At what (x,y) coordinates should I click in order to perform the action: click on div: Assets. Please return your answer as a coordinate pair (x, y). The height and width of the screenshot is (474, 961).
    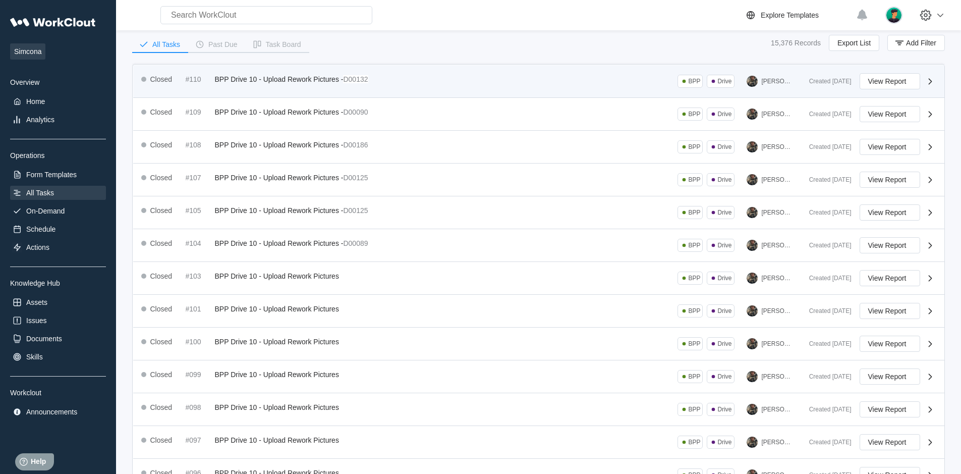
    Looking at the image, I should click on (37, 302).